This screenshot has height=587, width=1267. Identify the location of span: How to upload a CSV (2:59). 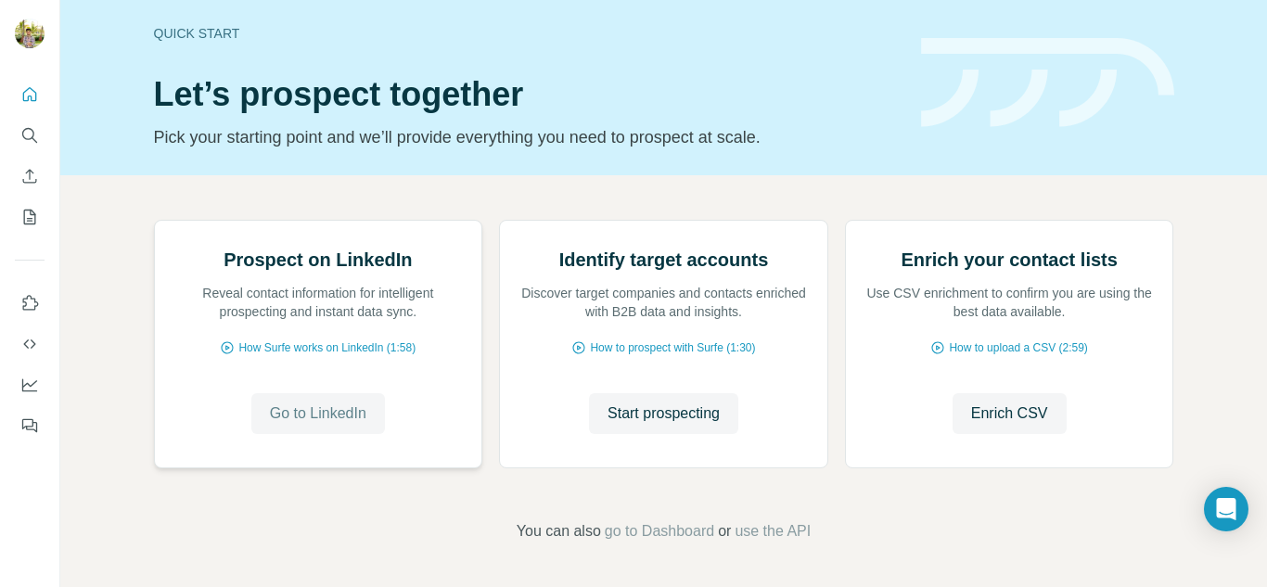
(1017, 348).